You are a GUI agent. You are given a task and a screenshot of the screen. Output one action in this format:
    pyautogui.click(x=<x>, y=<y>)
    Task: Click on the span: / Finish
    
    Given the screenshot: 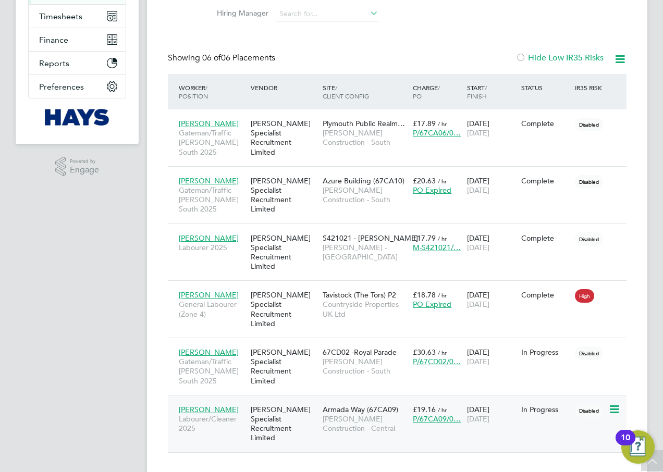 What is the action you would take?
    pyautogui.click(x=477, y=92)
    